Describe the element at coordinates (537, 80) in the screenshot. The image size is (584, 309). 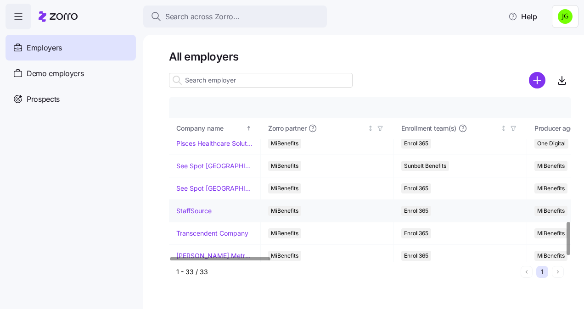
I see `svg: add icon` at that location.